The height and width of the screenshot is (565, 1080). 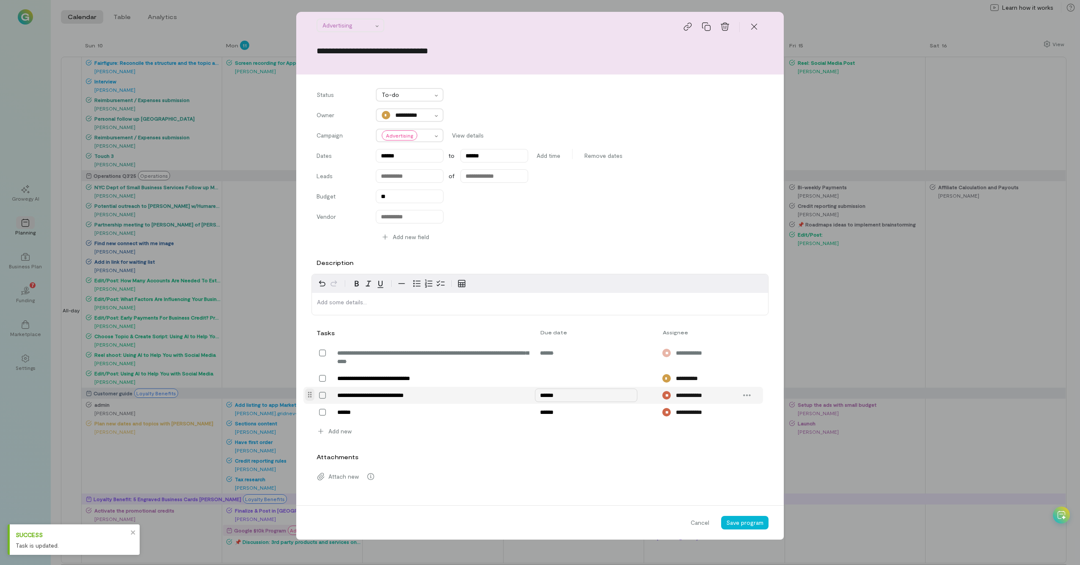 What do you see at coordinates (745, 523) in the screenshot?
I see `button: Save program` at bounding box center [745, 523].